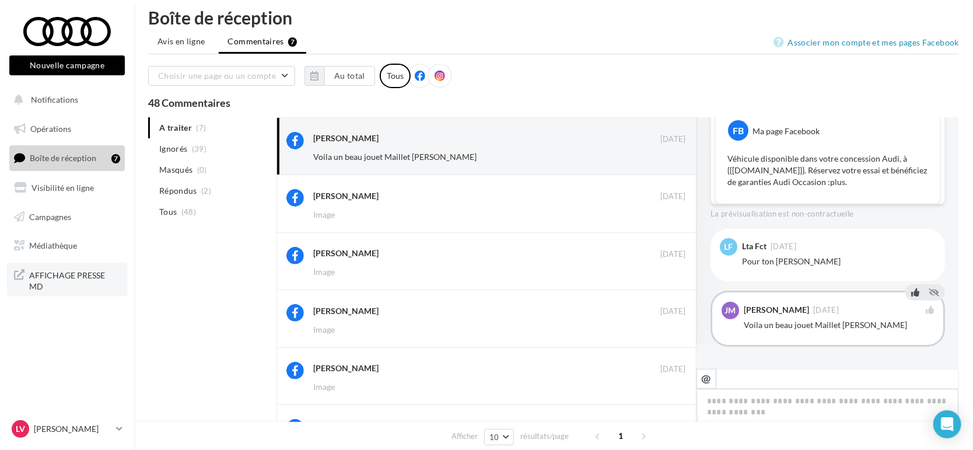  I want to click on div: La prévisualisation est non-contractuelle, so click(827, 212).